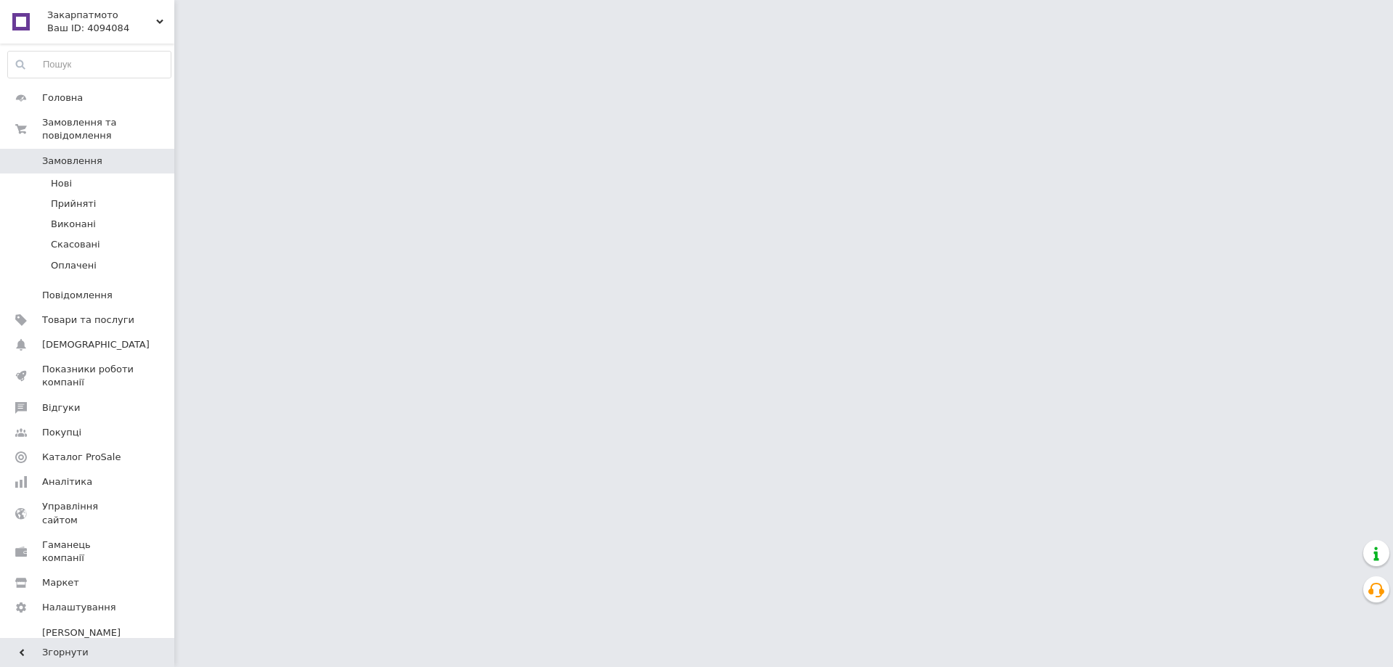  What do you see at coordinates (110, 28) in the screenshot?
I see `div: Ваш ID: 4094084` at bounding box center [110, 28].